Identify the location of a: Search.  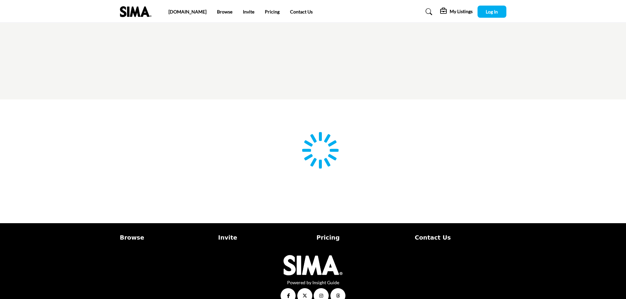
(428, 12).